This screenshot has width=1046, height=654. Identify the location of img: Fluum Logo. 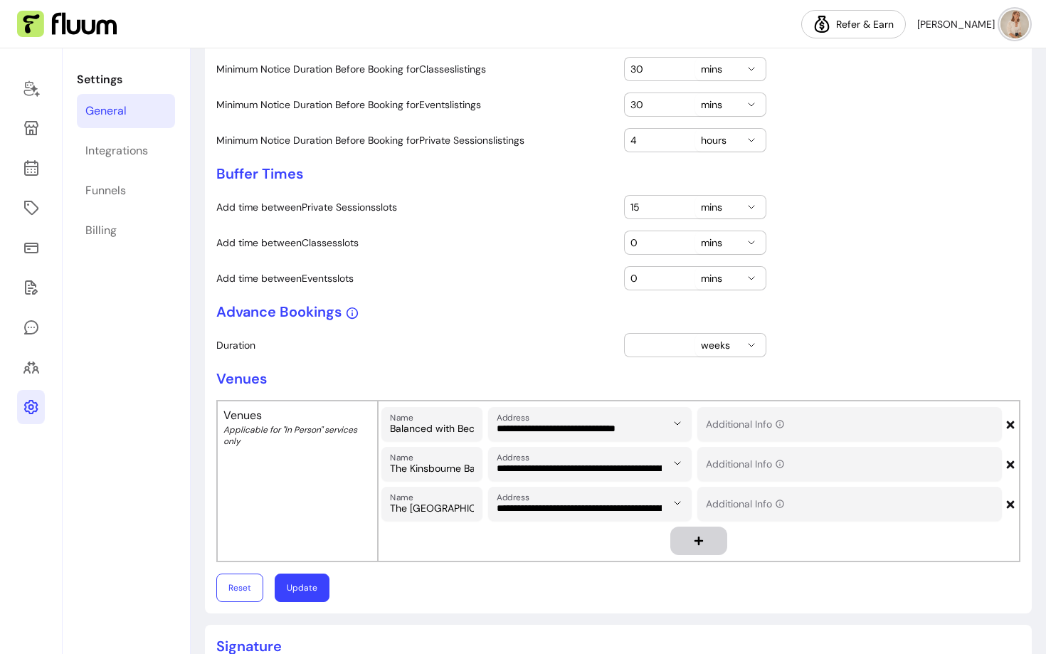
(67, 24).